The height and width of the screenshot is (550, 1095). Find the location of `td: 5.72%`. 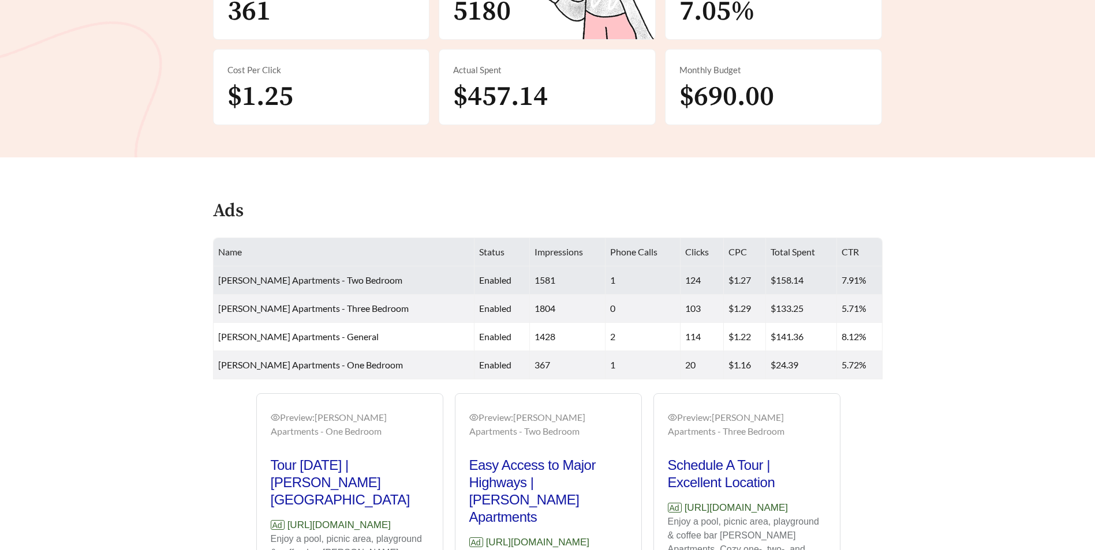

td: 5.72% is located at coordinates (859, 365).